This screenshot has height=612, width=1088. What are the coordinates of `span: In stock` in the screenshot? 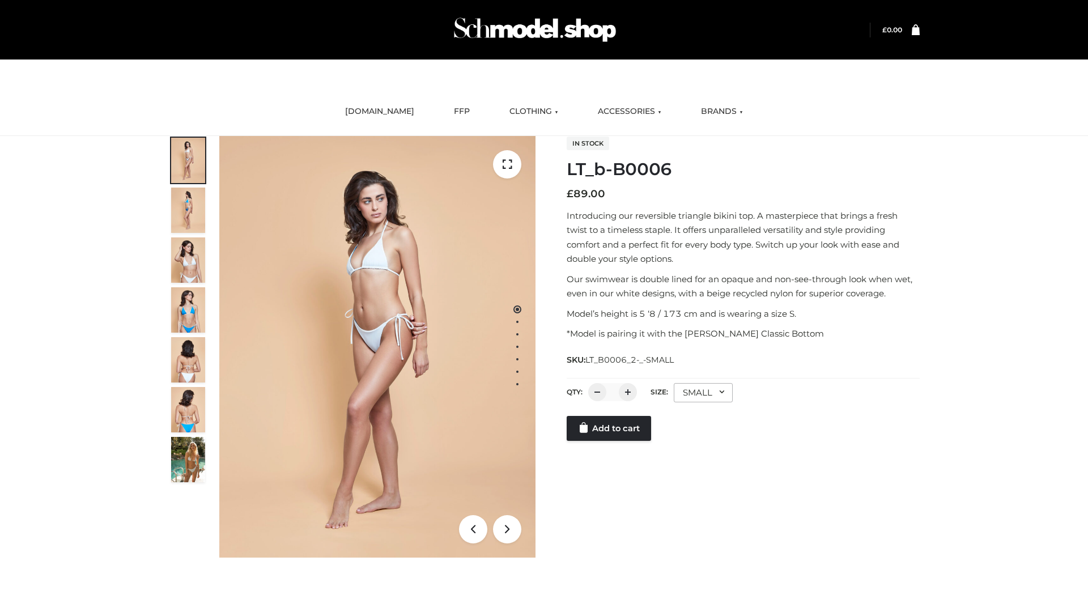 It's located at (588, 143).